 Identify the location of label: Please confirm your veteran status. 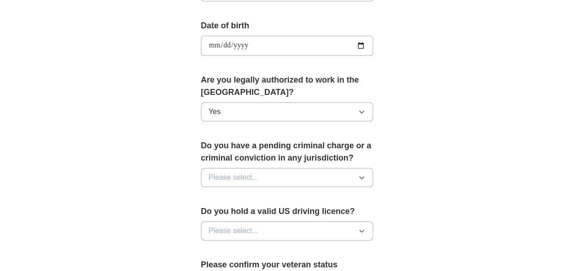
(287, 265).